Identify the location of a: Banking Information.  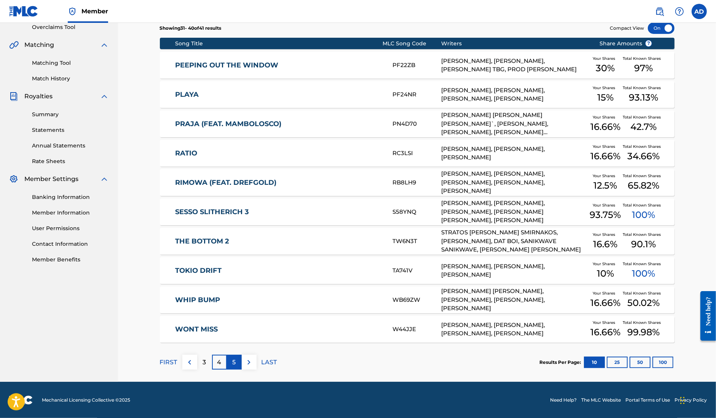
(70, 197).